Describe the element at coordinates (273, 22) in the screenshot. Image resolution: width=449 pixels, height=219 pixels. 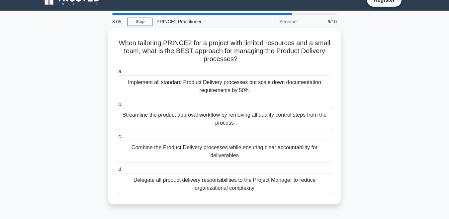
I see `div: Beginner` at that location.